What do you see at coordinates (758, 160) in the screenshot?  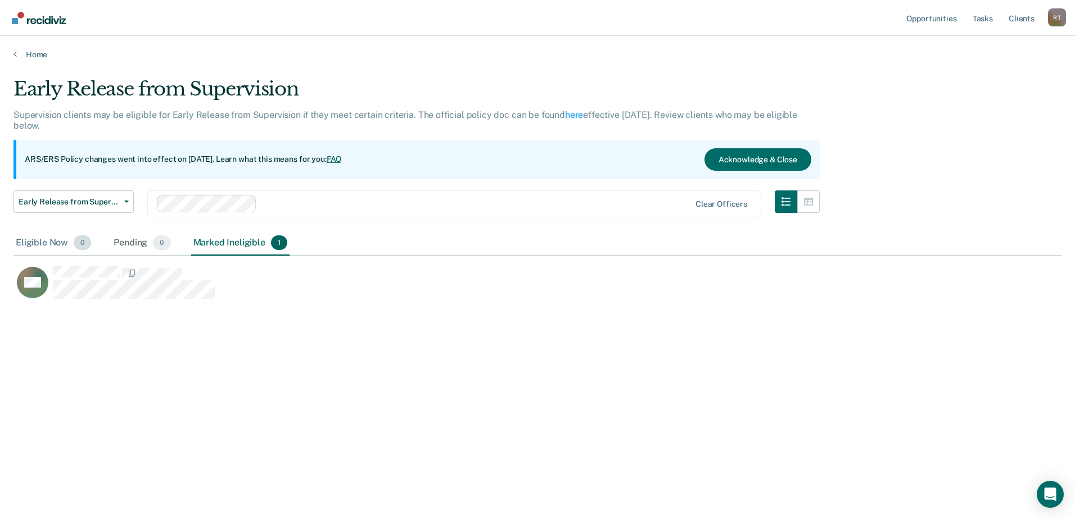 I see `button: Acknowledge & Close` at bounding box center [758, 160].